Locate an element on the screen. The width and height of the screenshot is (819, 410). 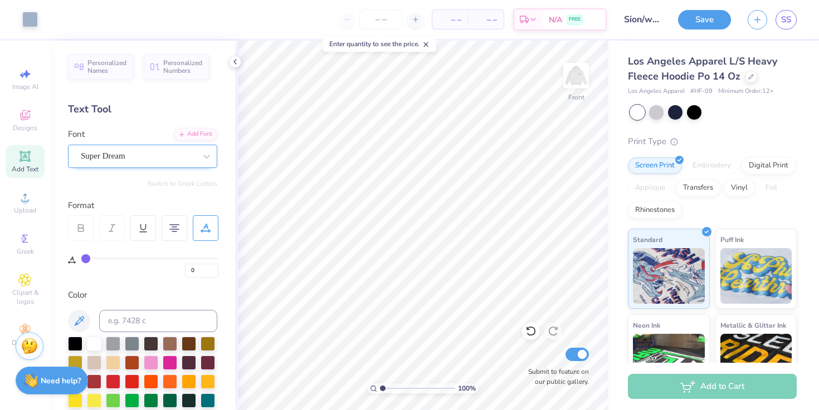
span: SS is located at coordinates (786, 19).